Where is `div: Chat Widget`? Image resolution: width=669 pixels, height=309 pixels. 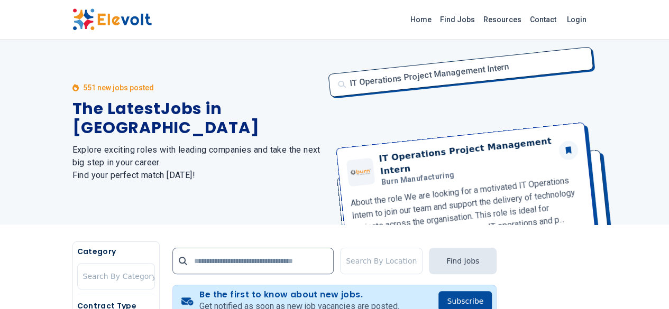
div: Chat Widget is located at coordinates (642, 284).